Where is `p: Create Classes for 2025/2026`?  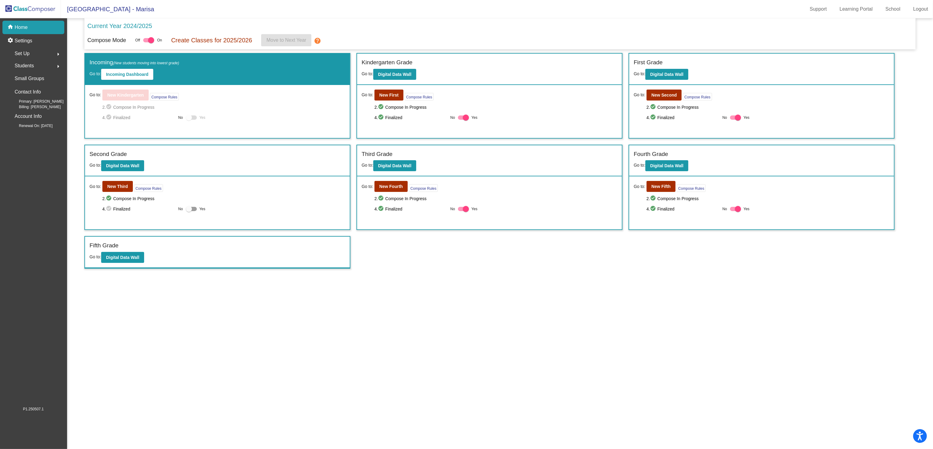 p: Create Classes for 2025/2026 is located at coordinates (212, 40).